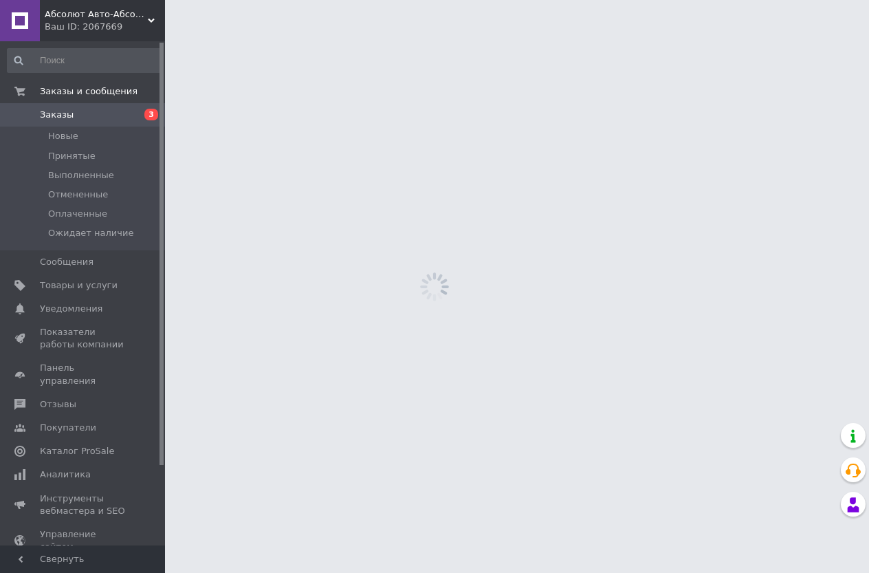 The image size is (869, 573). Describe the element at coordinates (68, 428) in the screenshot. I see `span: Покупатели` at that location.